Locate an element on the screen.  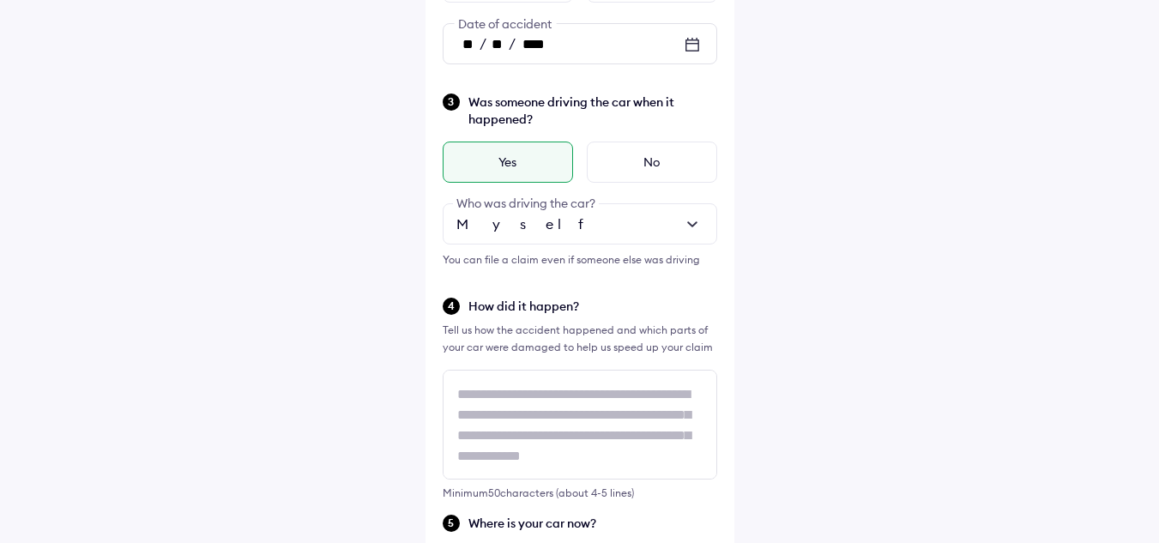
span: How did it happen? is located at coordinates (593, 306).